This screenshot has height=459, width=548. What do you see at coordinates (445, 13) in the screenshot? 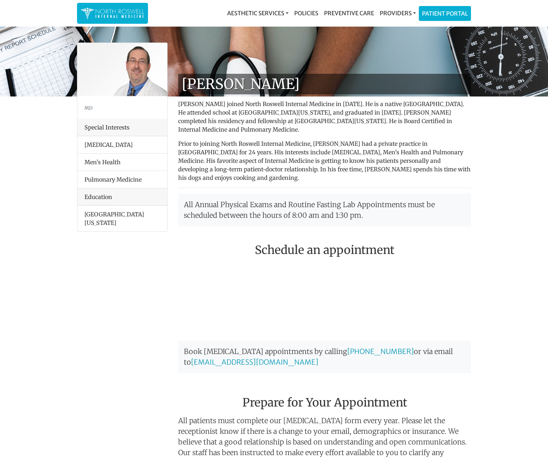
I see `a: Patient Portal` at bounding box center [445, 13].